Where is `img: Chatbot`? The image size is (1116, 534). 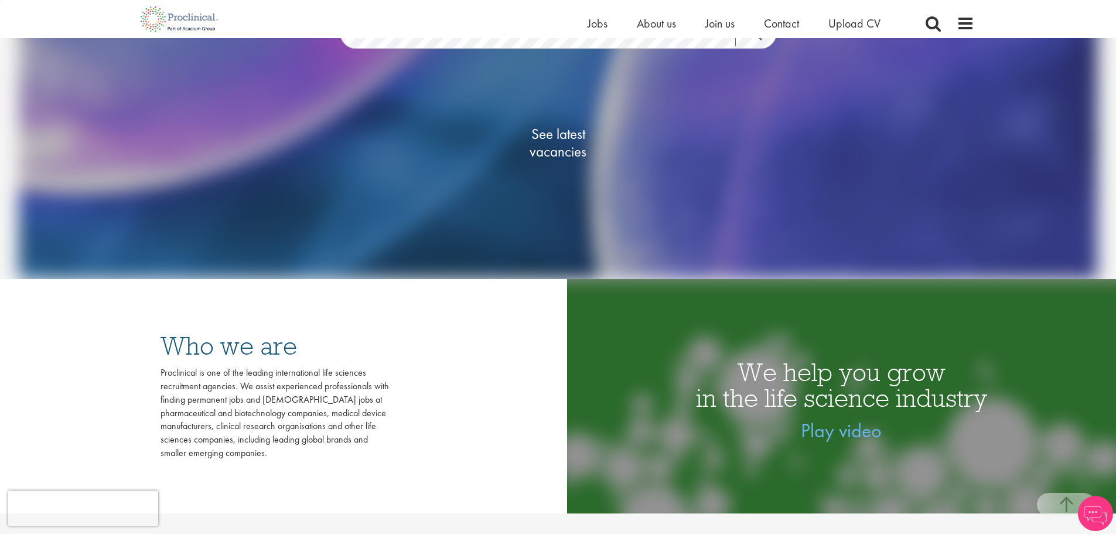
img: Chatbot is located at coordinates (1096, 513).